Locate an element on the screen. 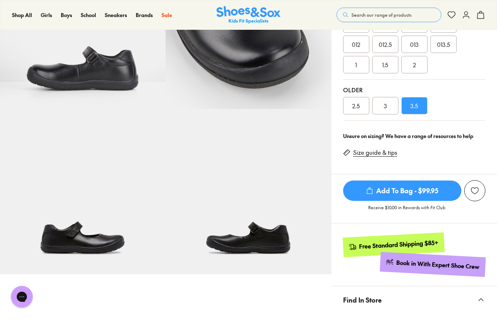 The image size is (497, 332). span: Brands is located at coordinates (144, 15).